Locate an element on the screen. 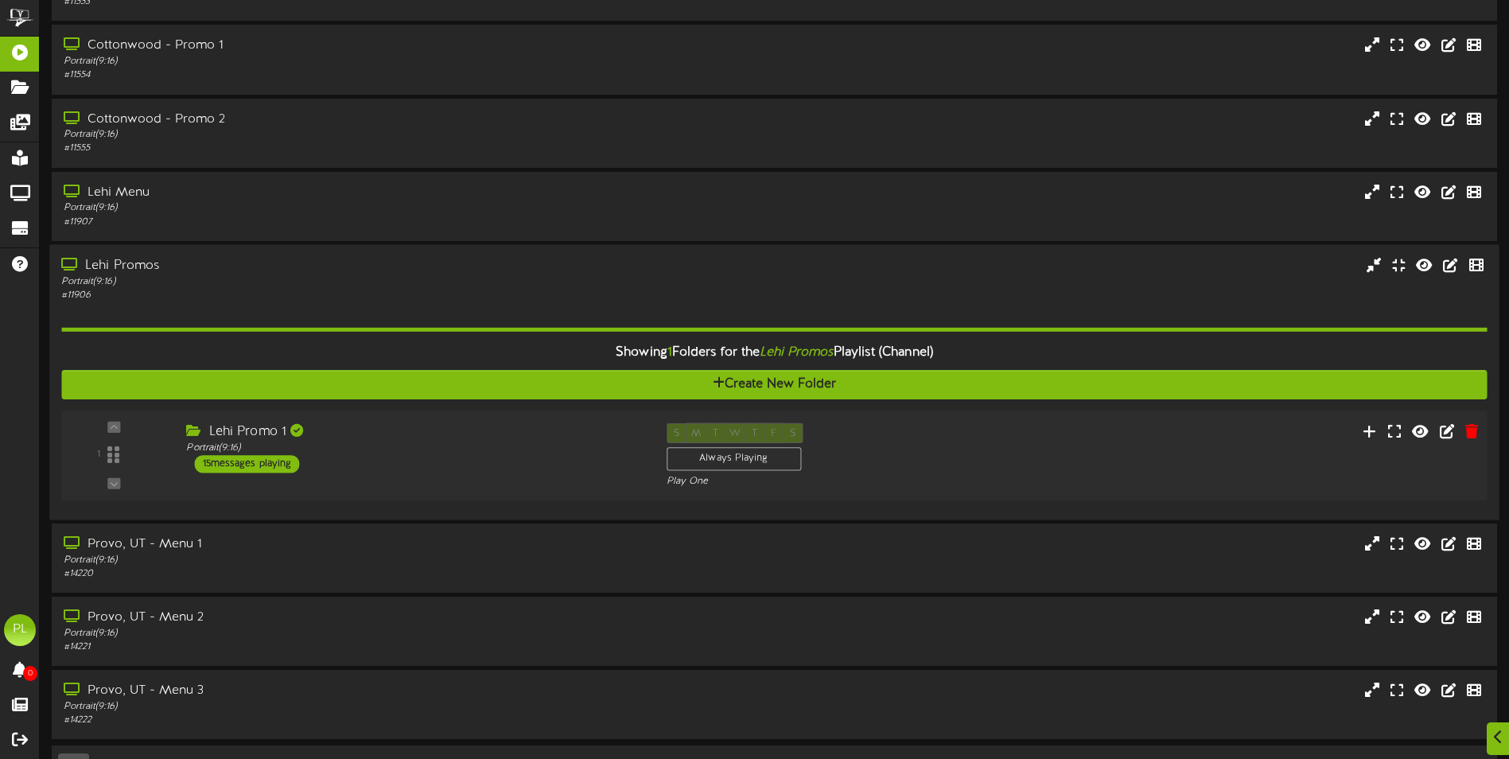 The height and width of the screenshot is (759, 1509). span: 1 is located at coordinates (670, 352).